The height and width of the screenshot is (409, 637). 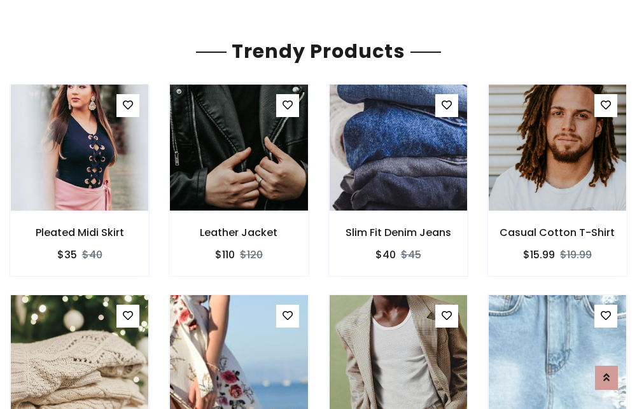 What do you see at coordinates (67, 255) in the screenshot?
I see `h6: $35` at bounding box center [67, 255].